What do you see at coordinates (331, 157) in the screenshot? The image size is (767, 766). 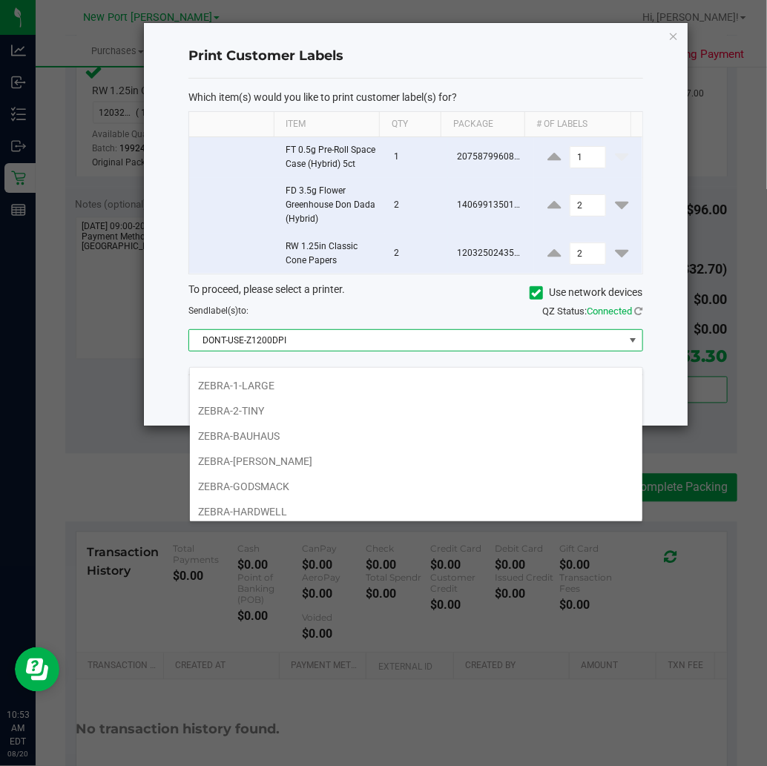 I see `td: FT 0.5g Pre-Roll Space Case (Hybrid) 5ct` at bounding box center [331, 157].